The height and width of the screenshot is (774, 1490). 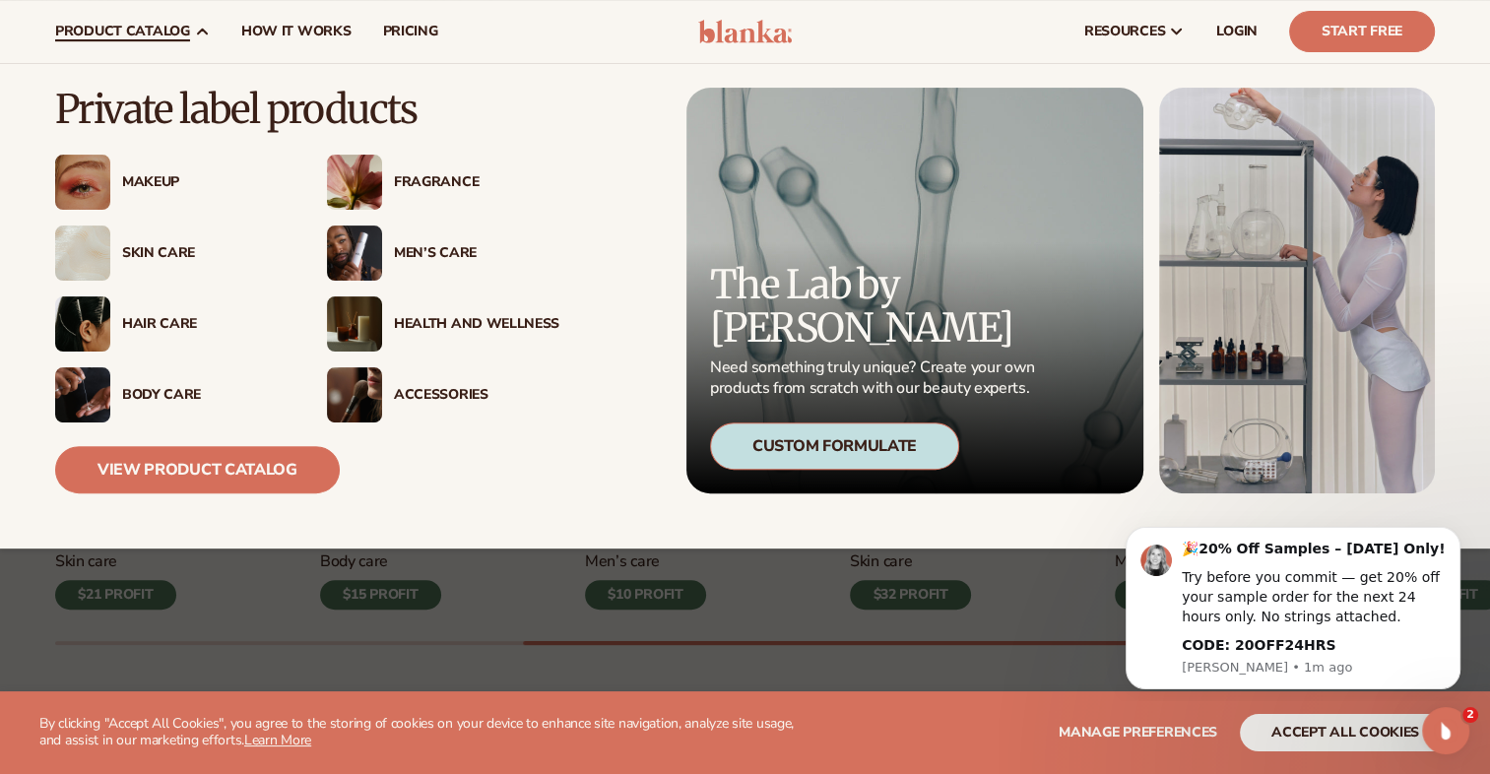 What do you see at coordinates (443, 253) in the screenshot?
I see `a: Male holding moisturizer bottle. Men’s Care` at bounding box center [443, 253].